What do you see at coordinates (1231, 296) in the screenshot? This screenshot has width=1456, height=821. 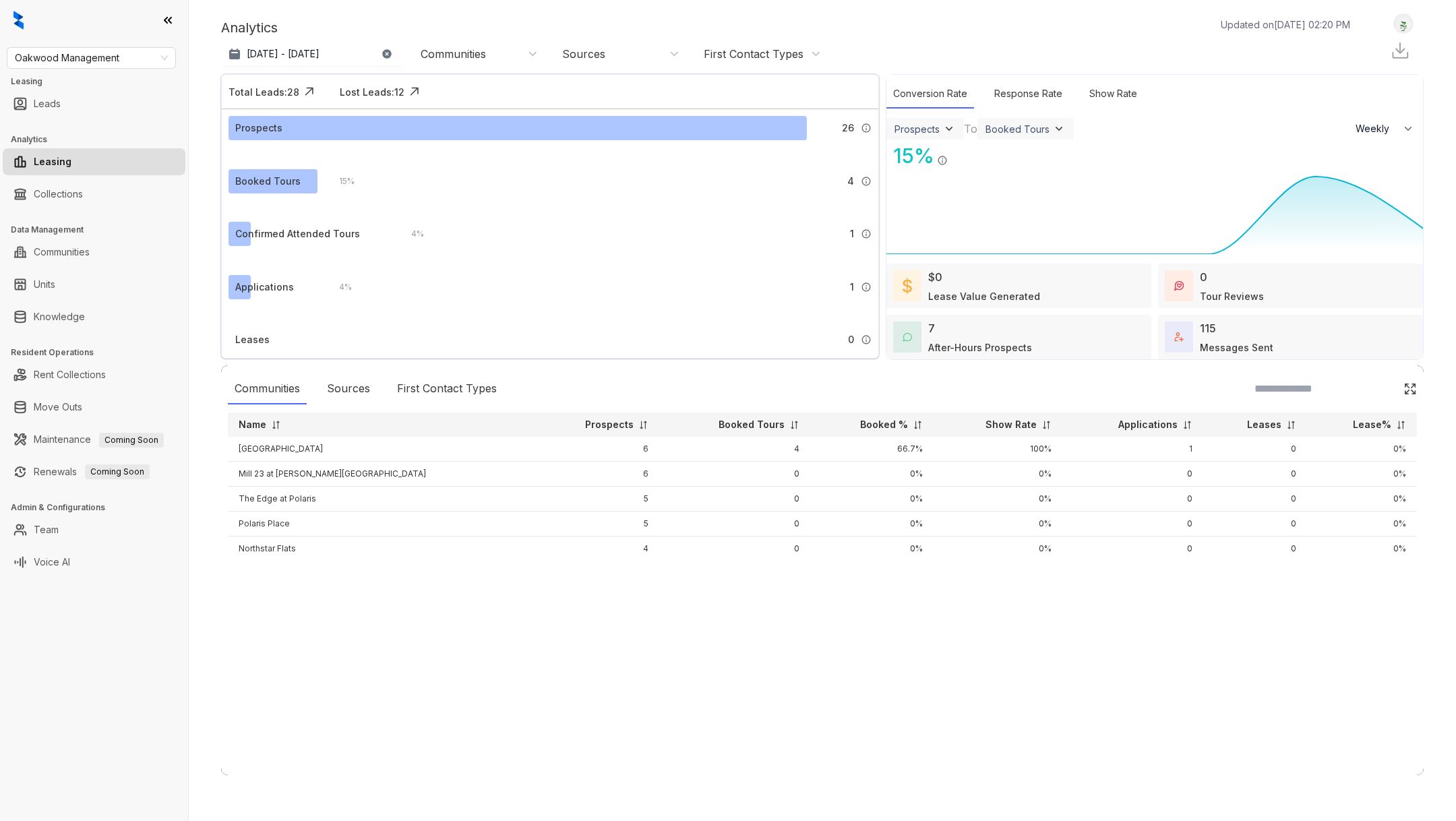 I see `div: Tour Reviews` at bounding box center [1231, 296].